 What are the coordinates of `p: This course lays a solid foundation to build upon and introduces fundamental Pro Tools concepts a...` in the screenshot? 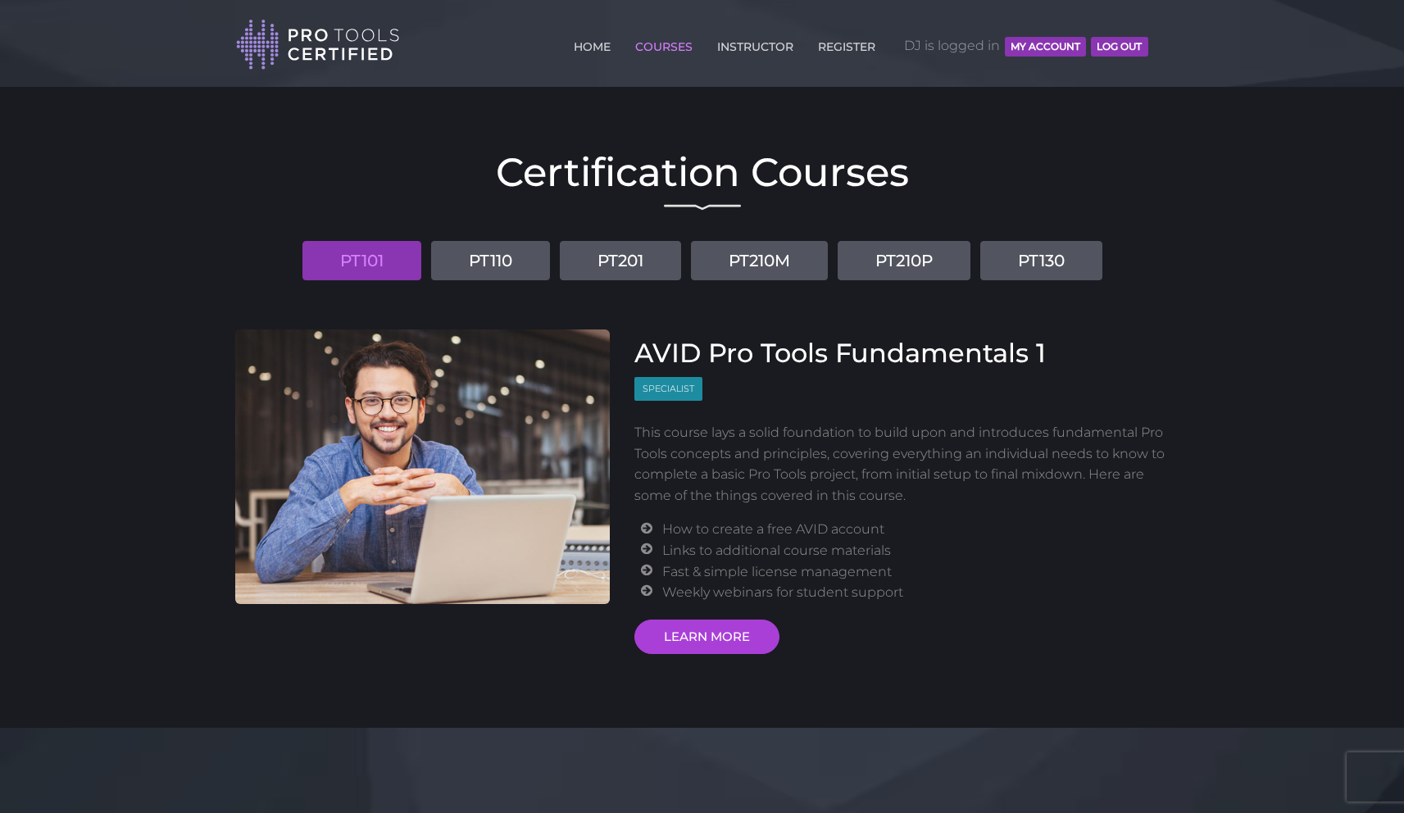 It's located at (901, 464).